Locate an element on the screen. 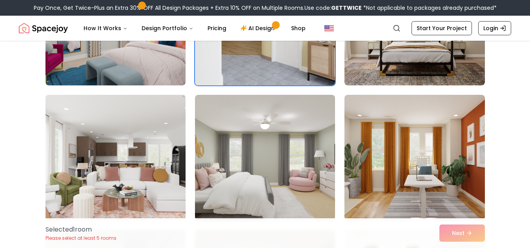 The image size is (530, 248). p: Selected 1 room is located at coordinates (81, 230).